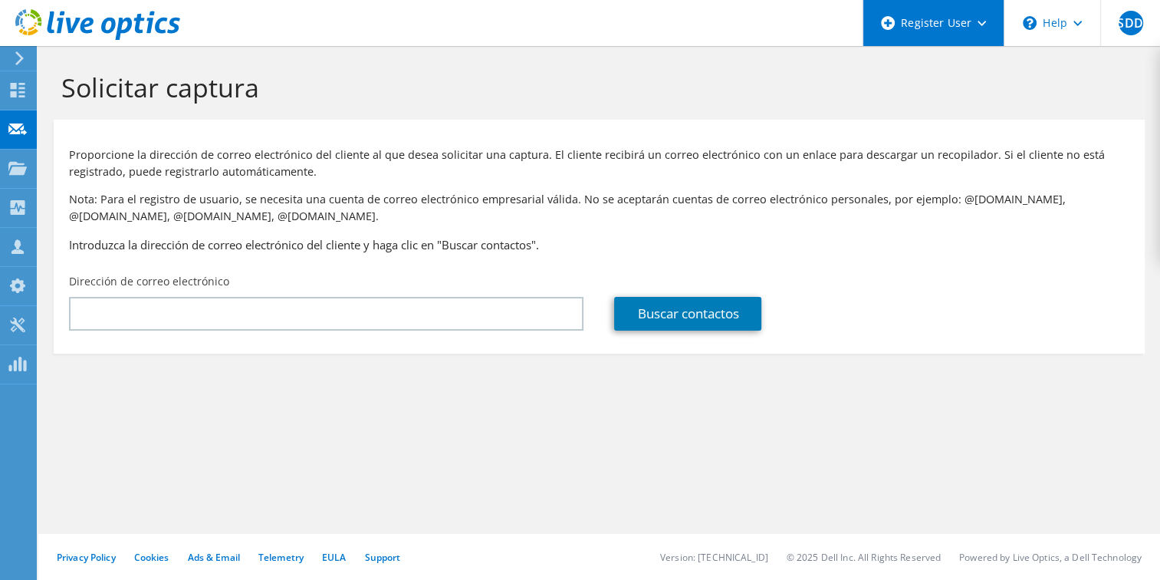 This screenshot has width=1160, height=580. What do you see at coordinates (152, 557) in the screenshot?
I see `a: Cookies` at bounding box center [152, 557].